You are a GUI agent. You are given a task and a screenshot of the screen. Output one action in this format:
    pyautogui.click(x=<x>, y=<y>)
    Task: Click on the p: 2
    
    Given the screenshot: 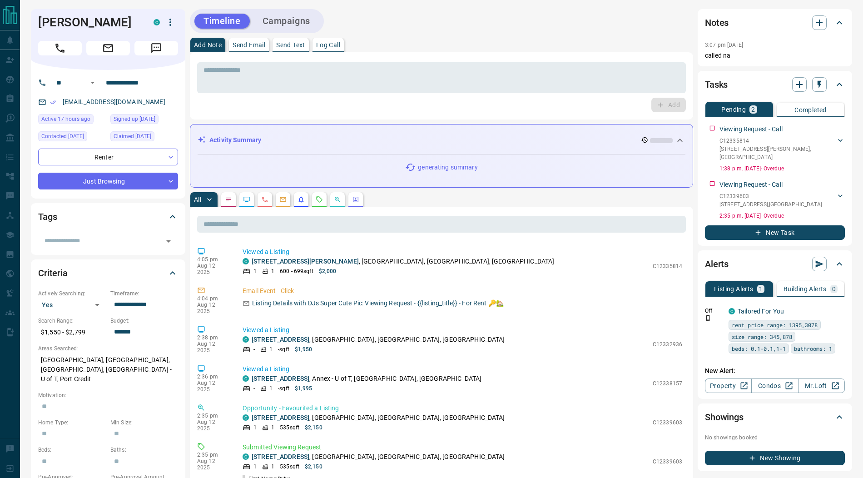 What is the action you would take?
    pyautogui.click(x=753, y=109)
    